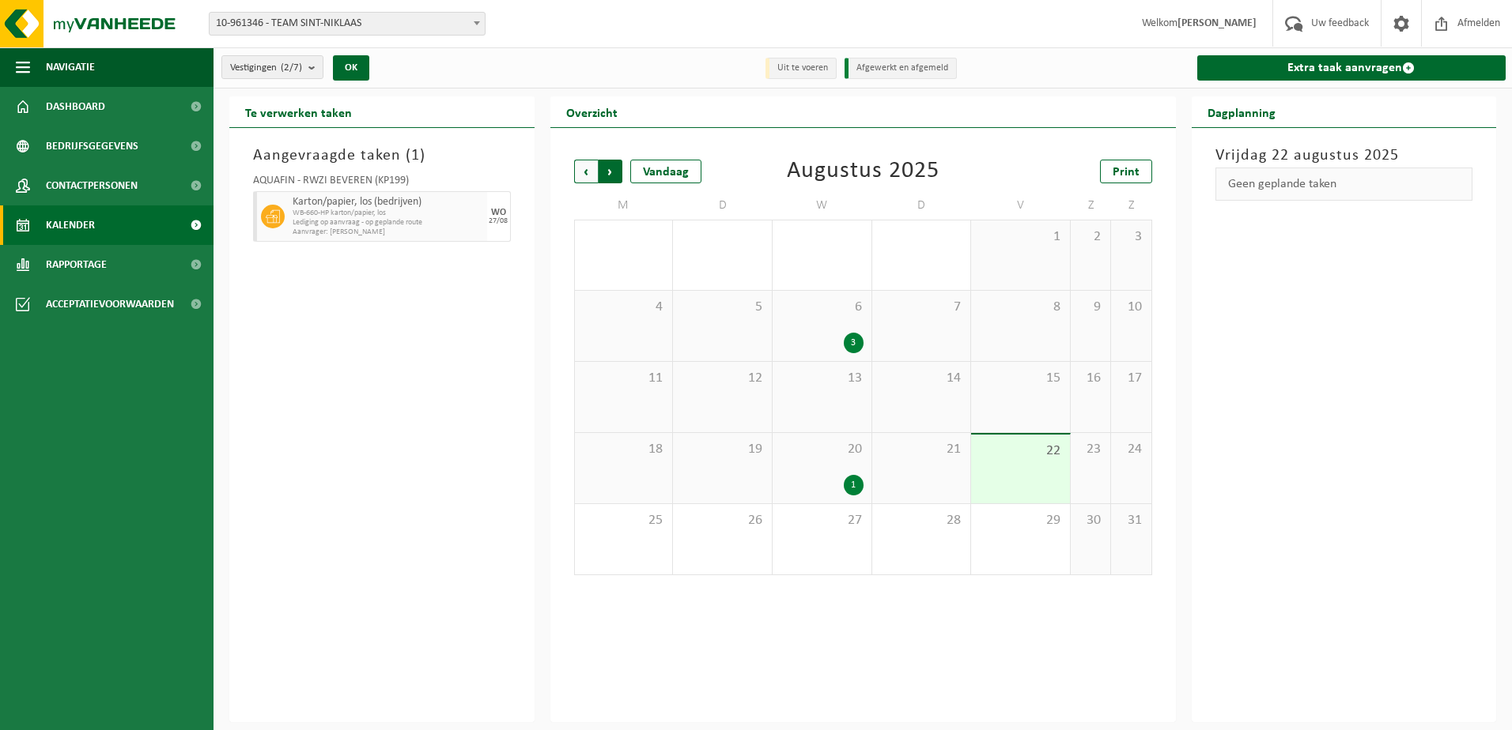  What do you see at coordinates (921, 308) in the screenshot?
I see `span: 7` at bounding box center [921, 308].